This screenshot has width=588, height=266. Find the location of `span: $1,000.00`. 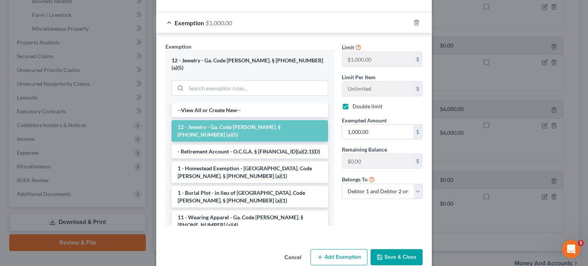

span: $1,000.00 is located at coordinates (219, 23).